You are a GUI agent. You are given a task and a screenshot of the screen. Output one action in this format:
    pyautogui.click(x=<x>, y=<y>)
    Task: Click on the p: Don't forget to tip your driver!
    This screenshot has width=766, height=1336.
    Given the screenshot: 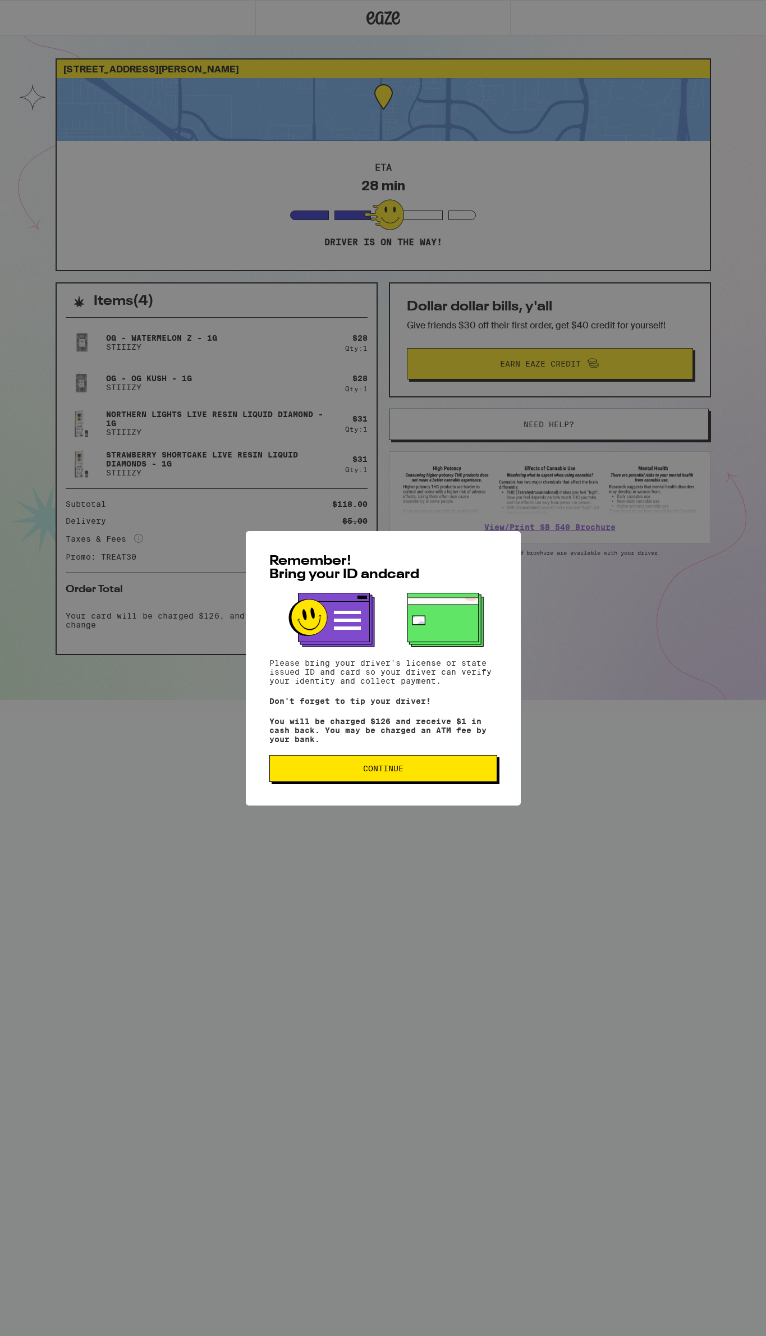 What is the action you would take?
    pyautogui.click(x=383, y=701)
    